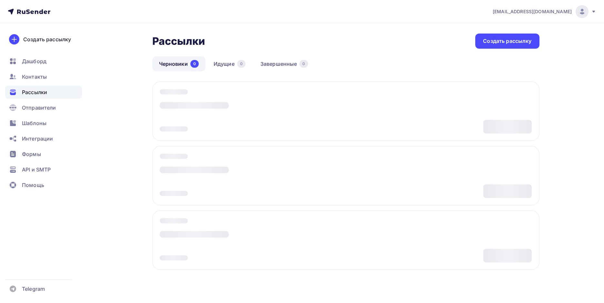 The height and width of the screenshot is (303, 604). What do you see at coordinates (36, 170) in the screenshot?
I see `span: API и SMTP` at bounding box center [36, 170].